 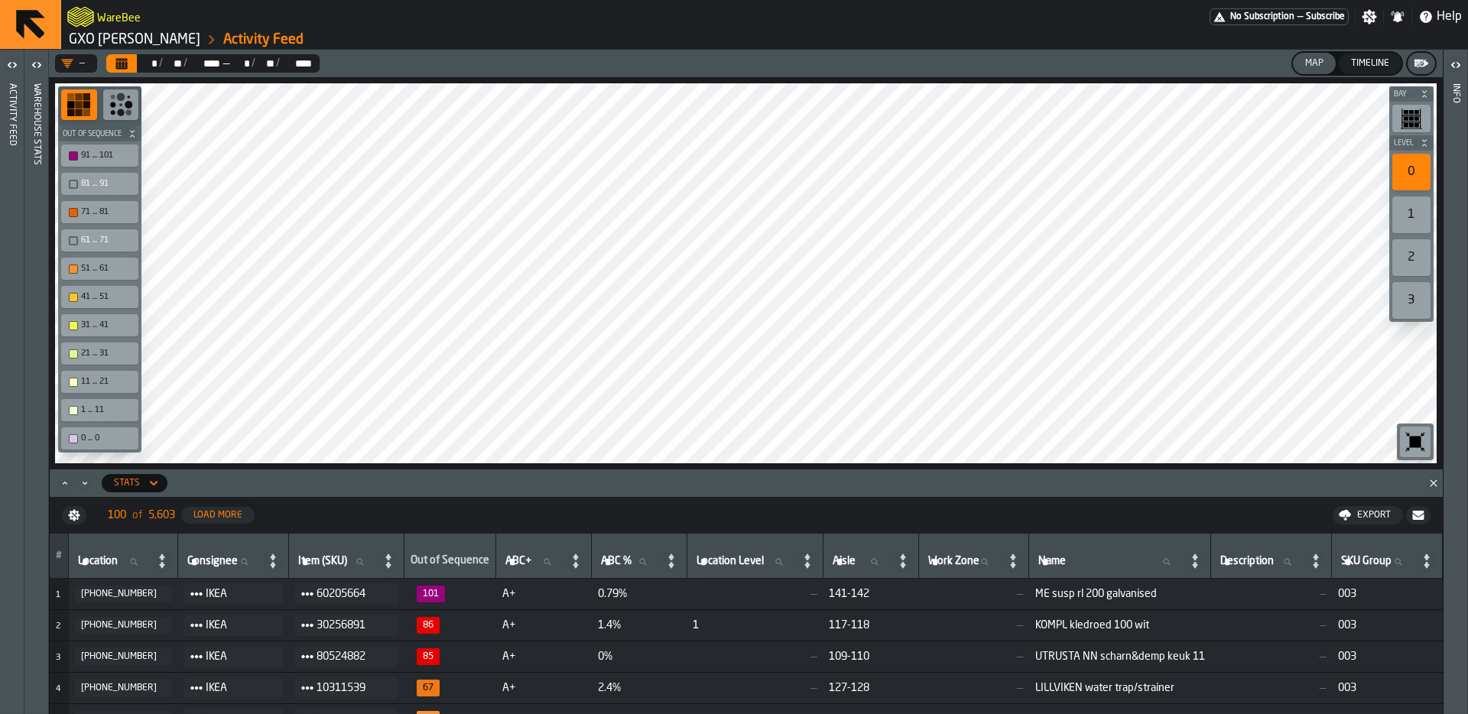 What do you see at coordinates (99, 297) in the screenshot?
I see `div: 41 ... 51` at bounding box center [99, 297].